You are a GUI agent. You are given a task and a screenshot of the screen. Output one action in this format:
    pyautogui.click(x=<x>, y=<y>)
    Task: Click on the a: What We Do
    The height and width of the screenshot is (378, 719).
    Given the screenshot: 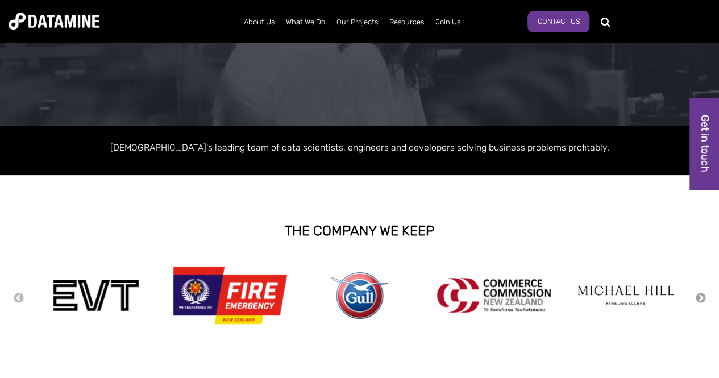 What is the action you would take?
    pyautogui.click(x=305, y=22)
    